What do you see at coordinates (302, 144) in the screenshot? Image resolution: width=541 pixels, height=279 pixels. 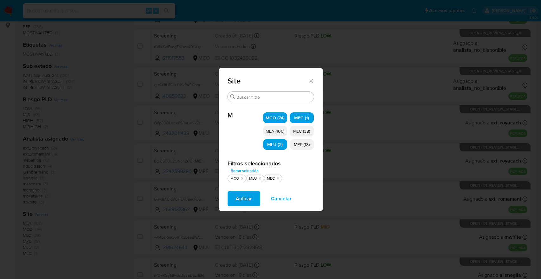 I see `span: MPE (18)` at bounding box center [302, 144].